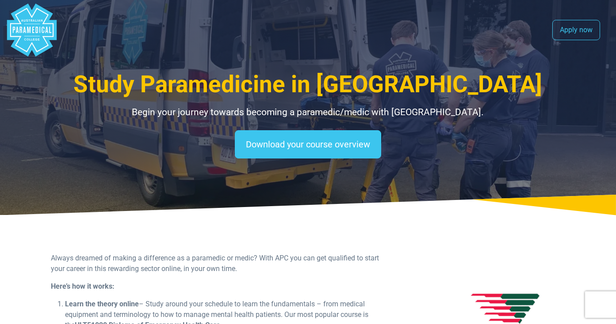 This screenshot has width=616, height=324. I want to click on a: Apply now, so click(576, 30).